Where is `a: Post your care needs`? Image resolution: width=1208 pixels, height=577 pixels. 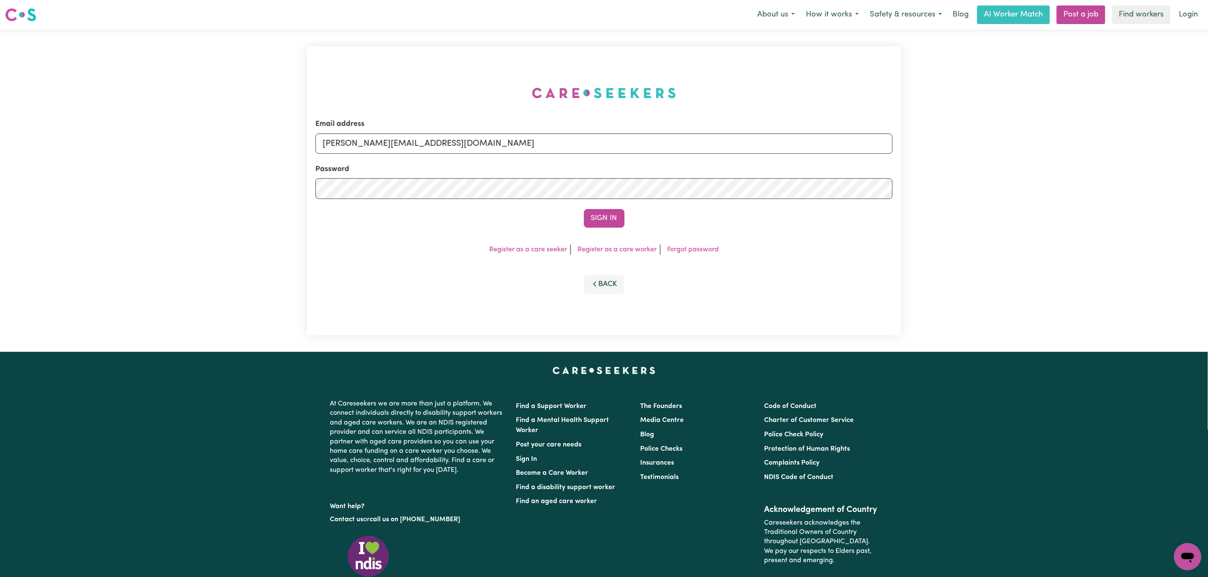
a: Post your care needs is located at coordinates (549, 445).